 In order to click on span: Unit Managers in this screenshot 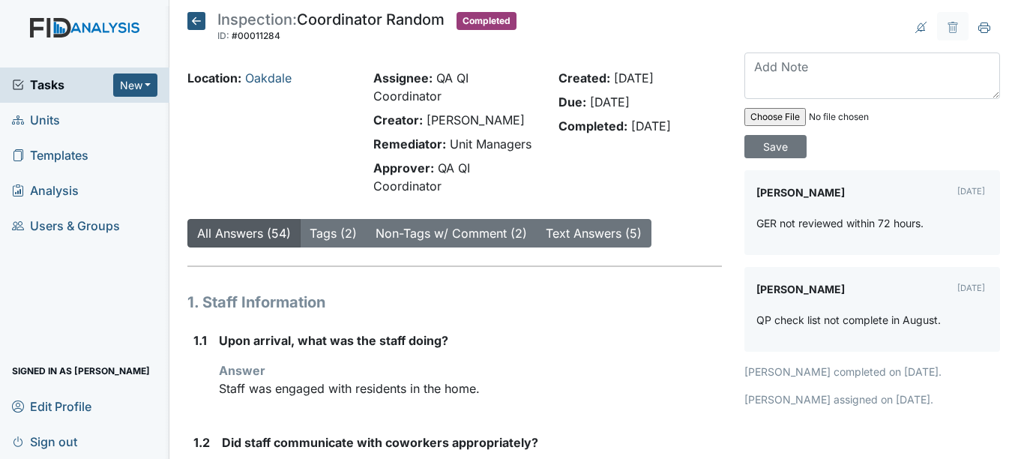, I will do `click(490, 144)`.